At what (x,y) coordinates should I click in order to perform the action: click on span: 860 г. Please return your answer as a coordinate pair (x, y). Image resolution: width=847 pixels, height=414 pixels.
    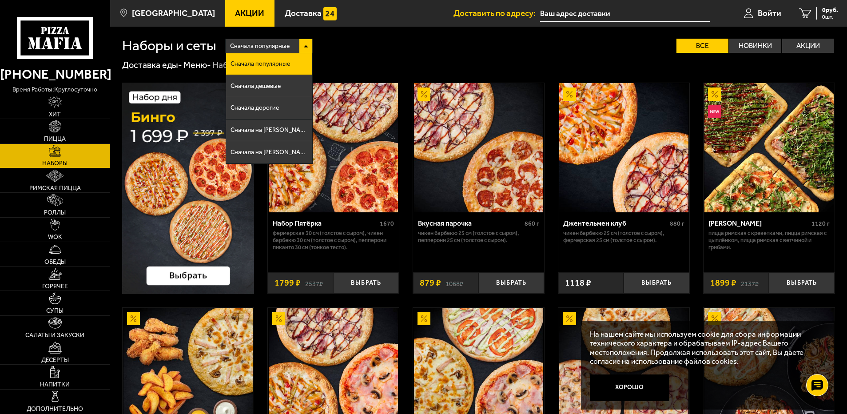
    Looking at the image, I should click on (532, 223).